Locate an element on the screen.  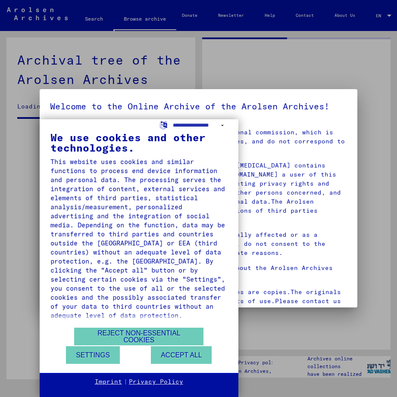
button: Reject non-essential cookies is located at coordinates (139, 337).